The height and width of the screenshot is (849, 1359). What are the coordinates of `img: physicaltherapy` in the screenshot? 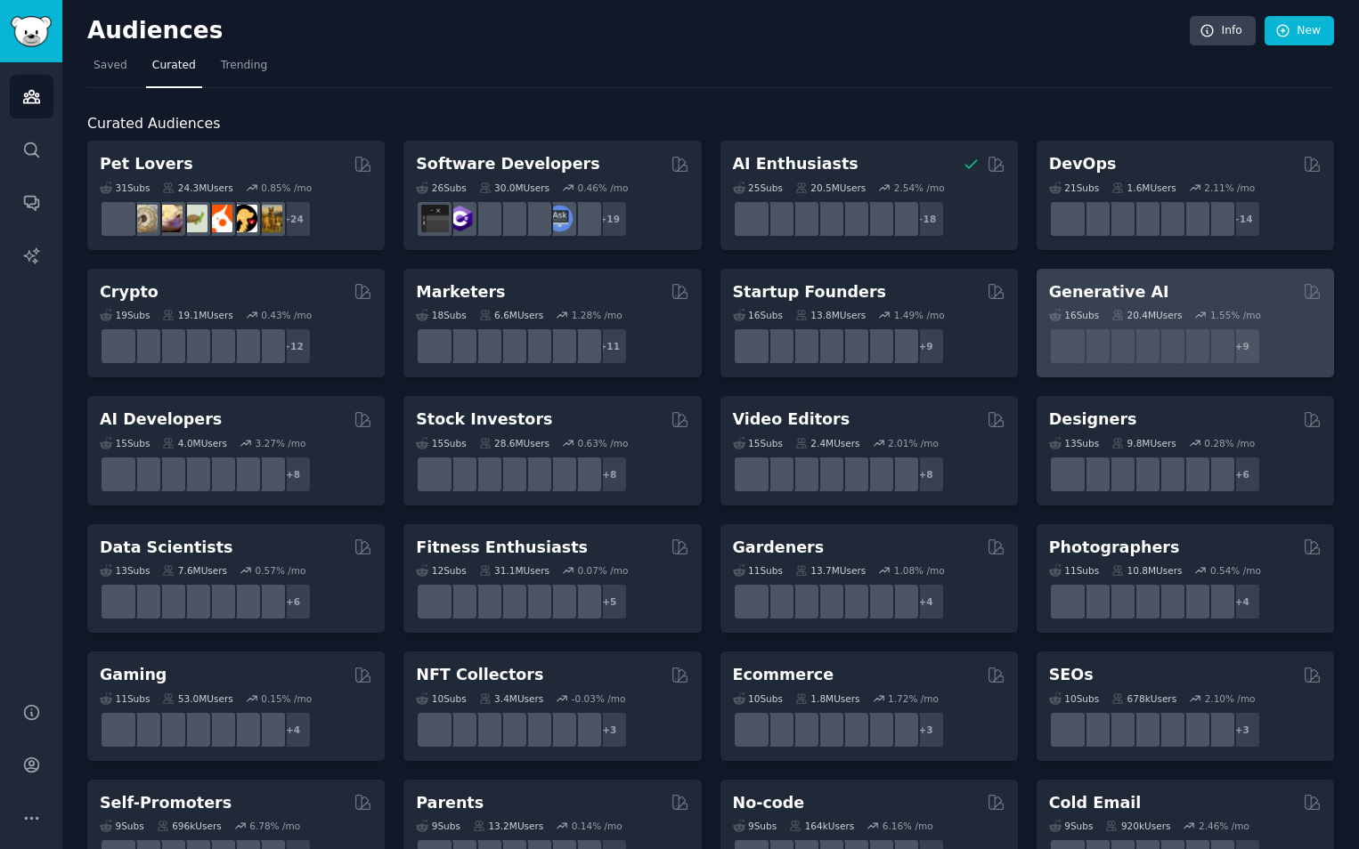 It's located at (559, 602).